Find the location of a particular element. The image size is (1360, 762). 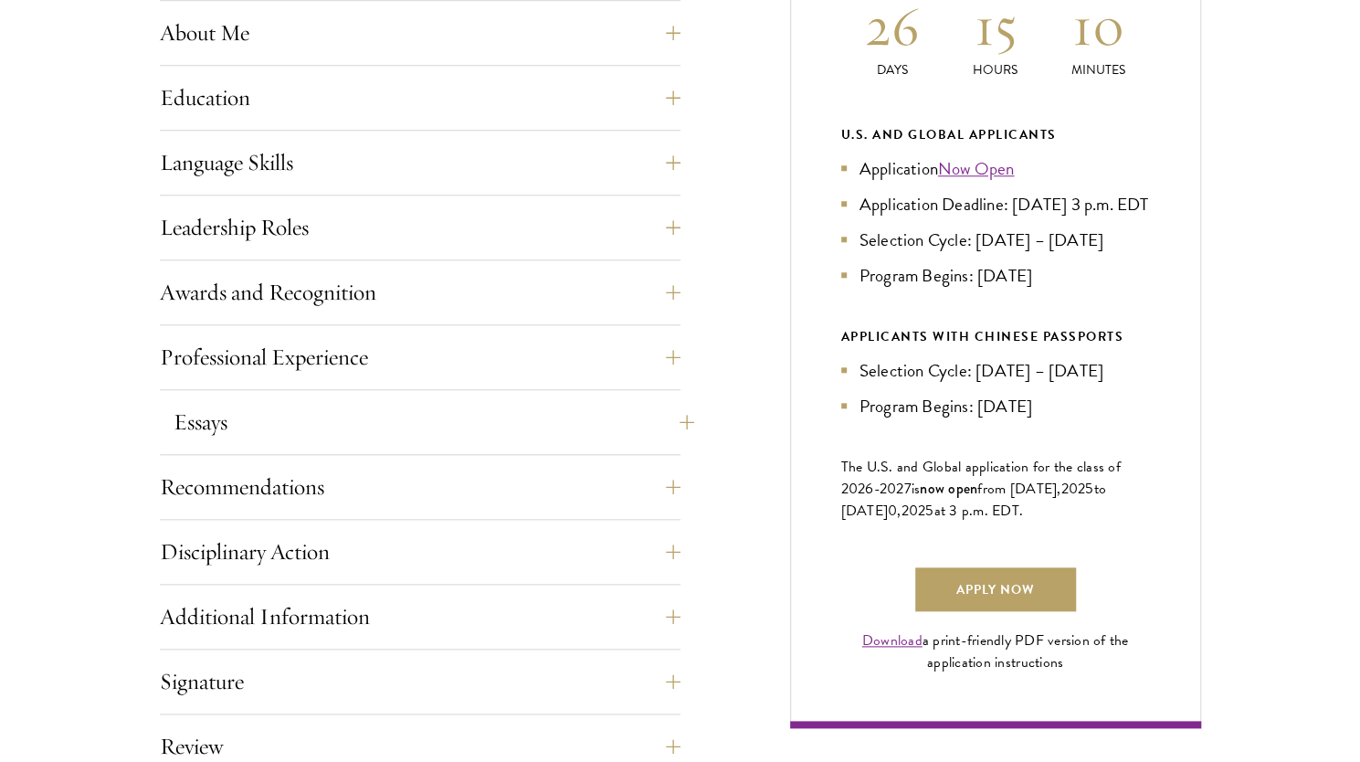

div: U.S. and Global Applicants is located at coordinates (995, 134).